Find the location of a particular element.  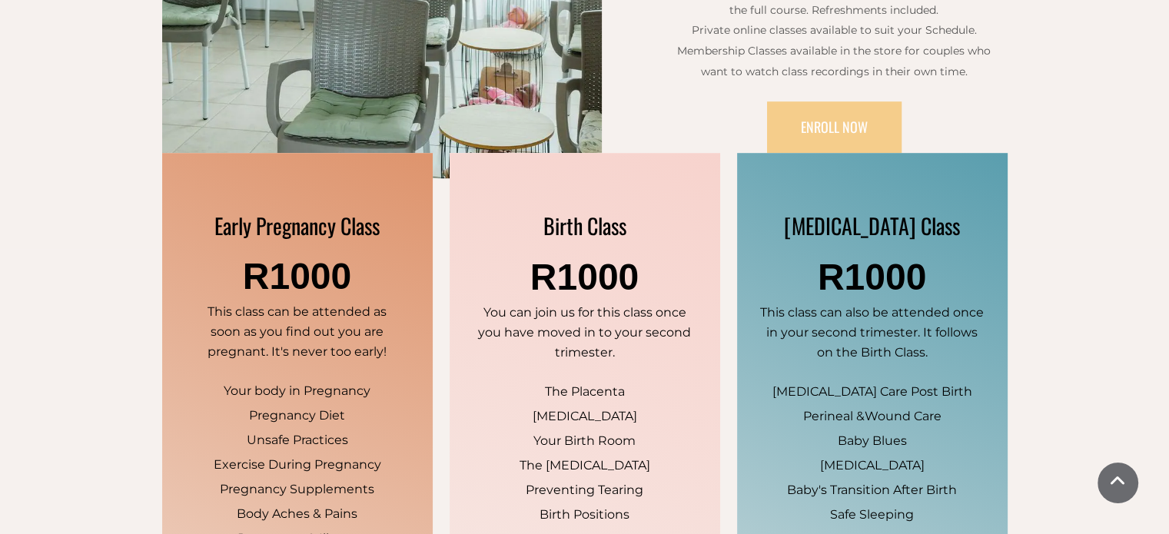

span: You can join us for this class once you have moved in to your second trimester. is located at coordinates (584, 332).